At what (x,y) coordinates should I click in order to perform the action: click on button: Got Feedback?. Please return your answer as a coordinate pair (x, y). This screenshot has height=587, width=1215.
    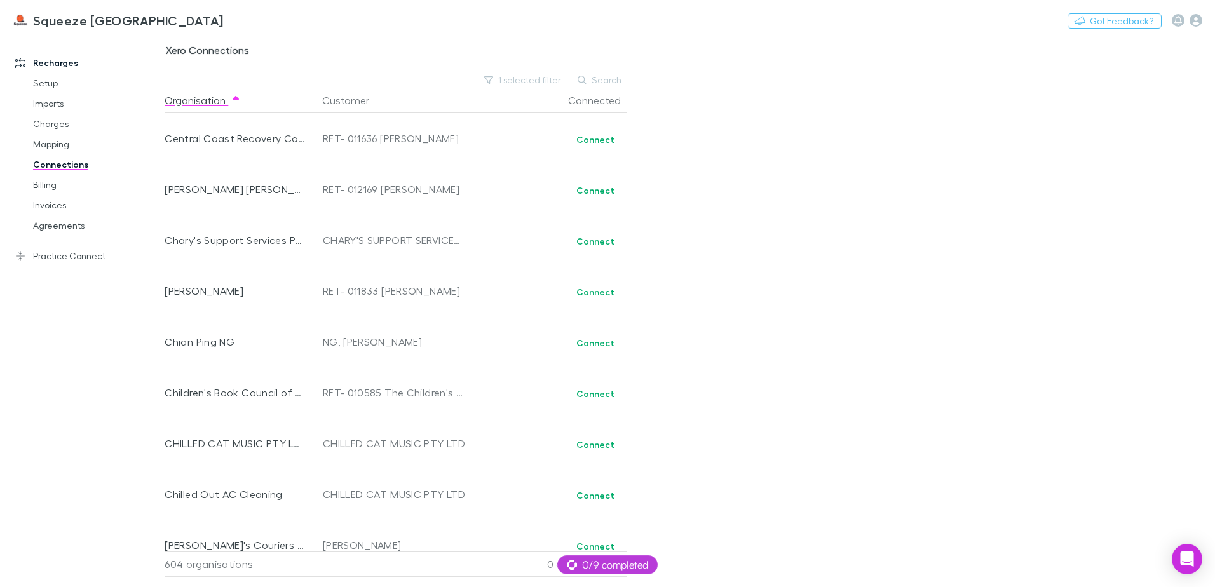
    Looking at the image, I should click on (1115, 21).